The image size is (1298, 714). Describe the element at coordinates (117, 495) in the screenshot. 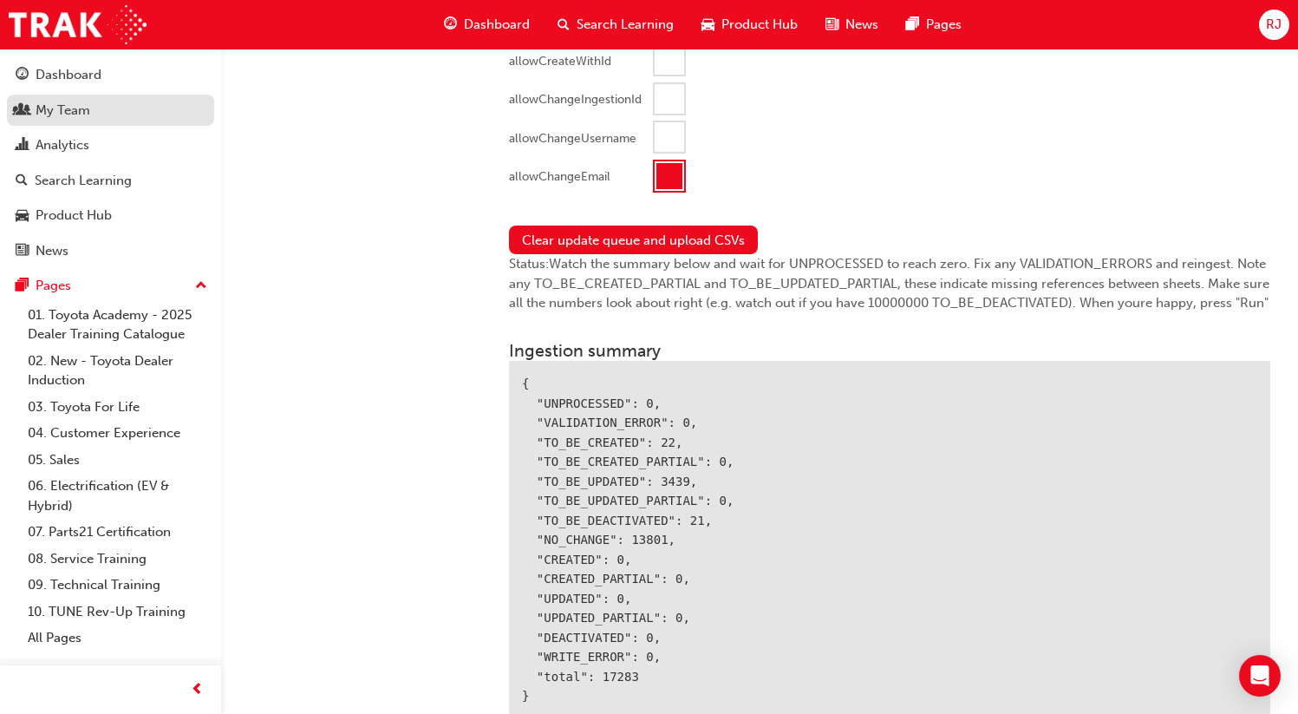

I see `a: 06. Electrification (EV & Hybrid)` at that location.